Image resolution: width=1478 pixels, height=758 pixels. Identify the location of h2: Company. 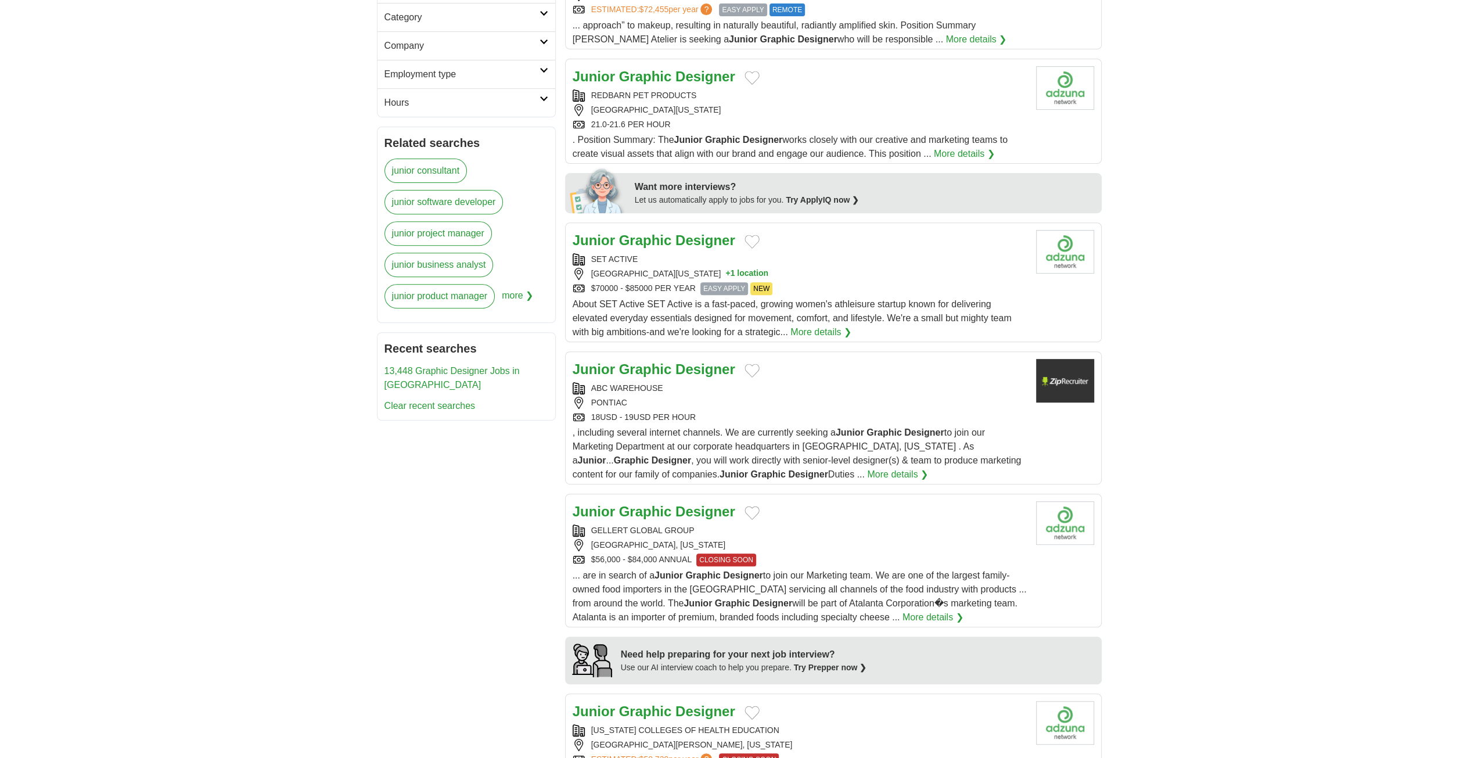
(462, 46).